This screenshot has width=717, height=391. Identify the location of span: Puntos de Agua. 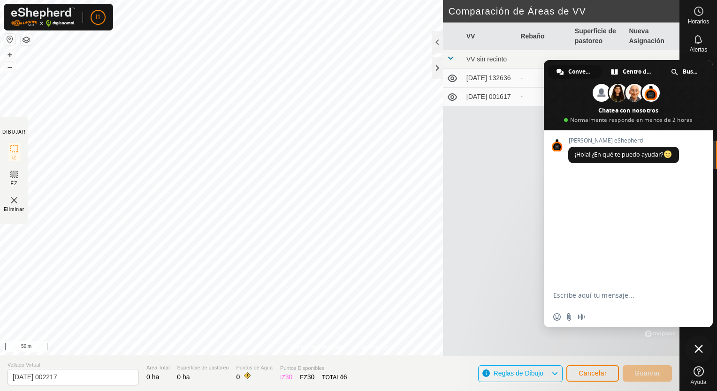
(254, 368).